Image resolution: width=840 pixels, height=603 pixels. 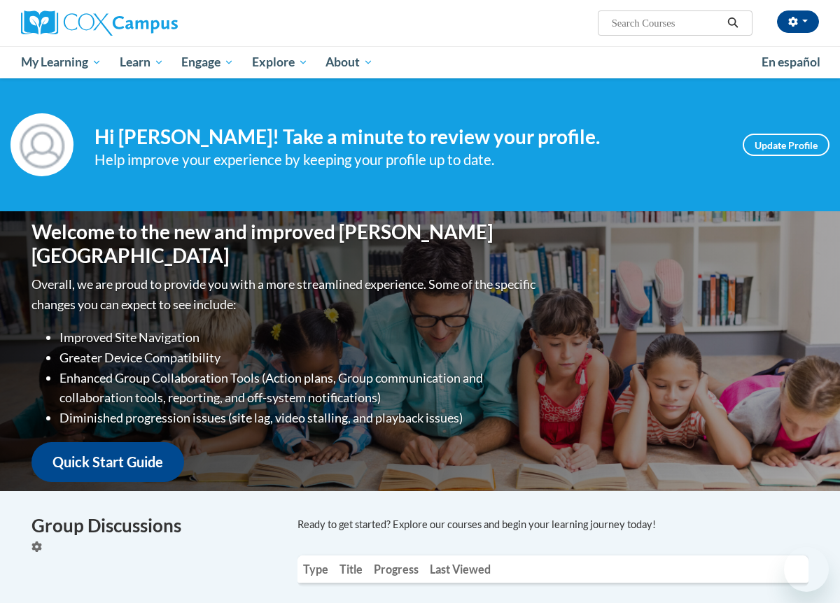 What do you see at coordinates (666, 23) in the screenshot?
I see `input: Search Courses` at bounding box center [666, 23].